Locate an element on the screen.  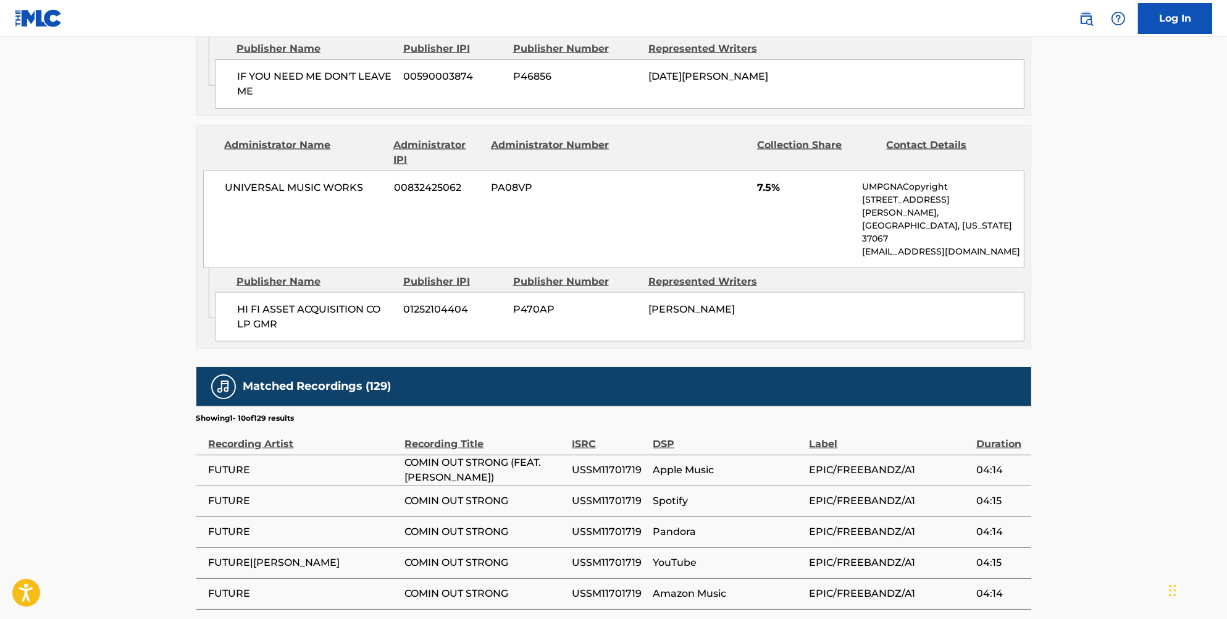
p: UMPGNACopyright is located at coordinates (942, 187).